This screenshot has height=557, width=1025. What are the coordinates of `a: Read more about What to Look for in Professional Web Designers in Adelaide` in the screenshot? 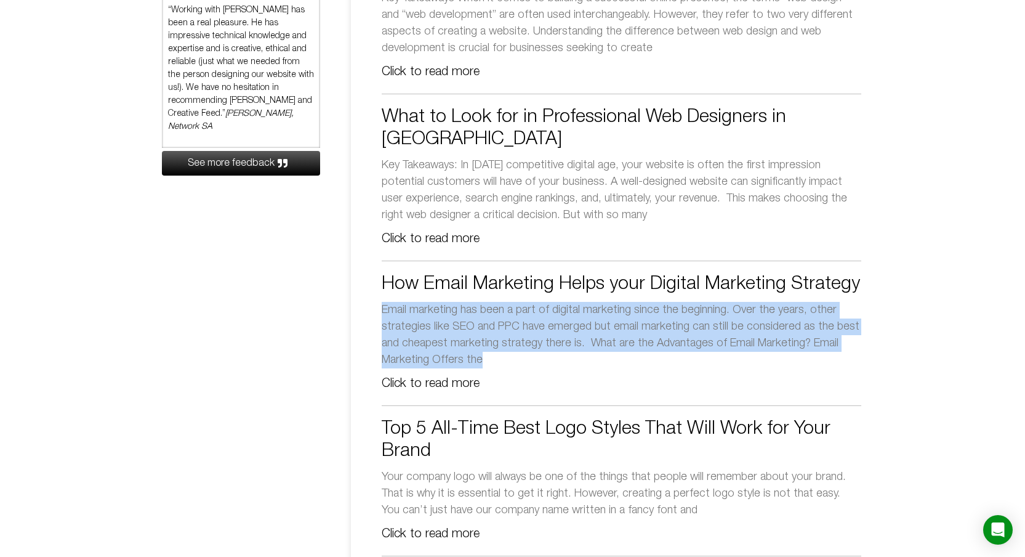 It's located at (430, 239).